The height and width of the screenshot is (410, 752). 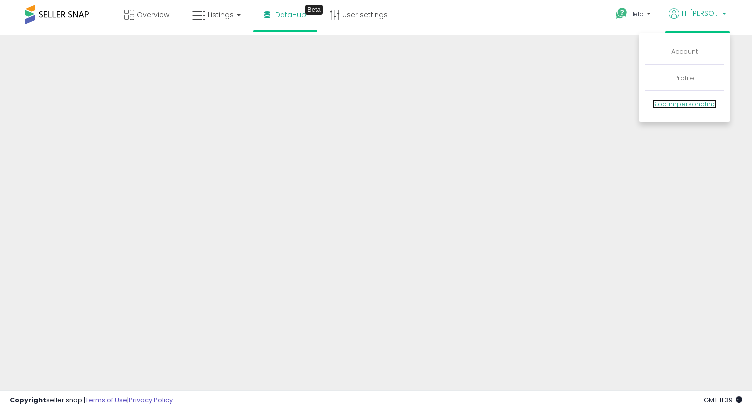 I want to click on span: Listings, so click(x=221, y=15).